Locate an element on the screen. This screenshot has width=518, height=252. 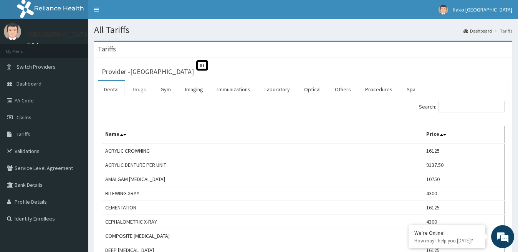
a: Procedures is located at coordinates (378, 89).